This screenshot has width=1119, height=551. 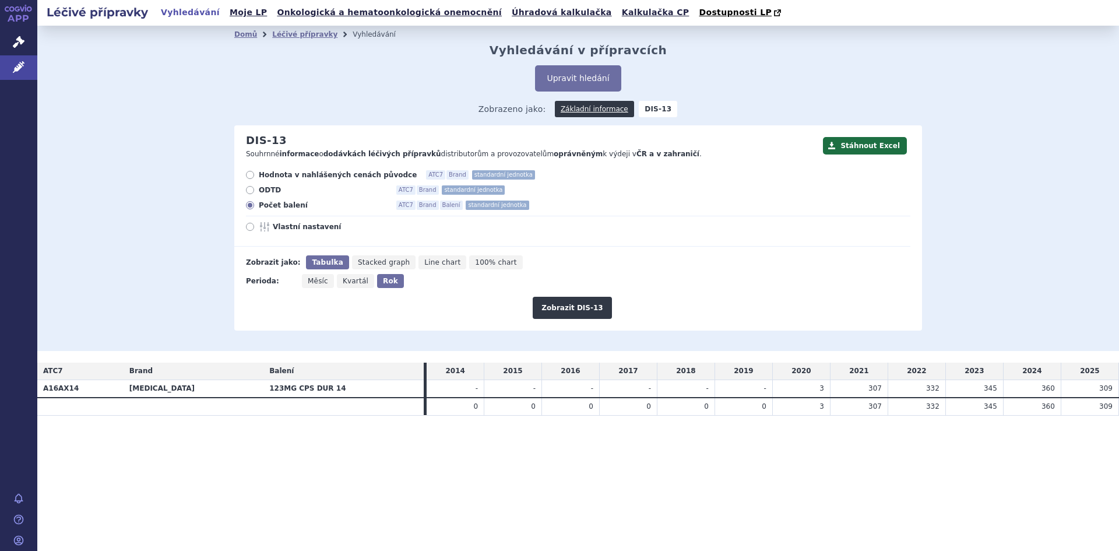 What do you see at coordinates (594, 109) in the screenshot?
I see `a: Základní informace` at bounding box center [594, 109].